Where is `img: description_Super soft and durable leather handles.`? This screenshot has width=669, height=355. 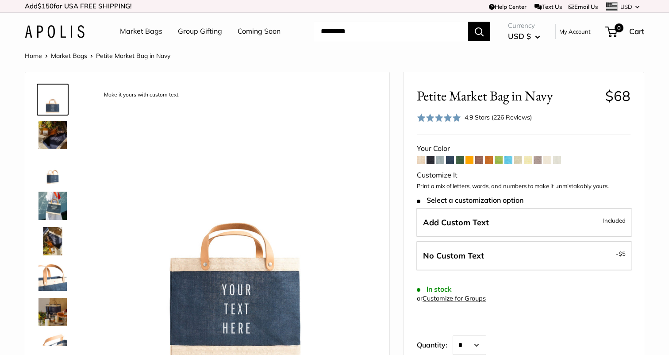
img: description_Super soft and durable leather handles. is located at coordinates (53, 277).